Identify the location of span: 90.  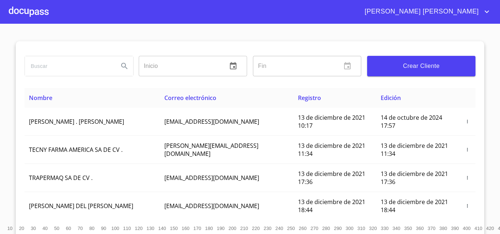
(104, 229).